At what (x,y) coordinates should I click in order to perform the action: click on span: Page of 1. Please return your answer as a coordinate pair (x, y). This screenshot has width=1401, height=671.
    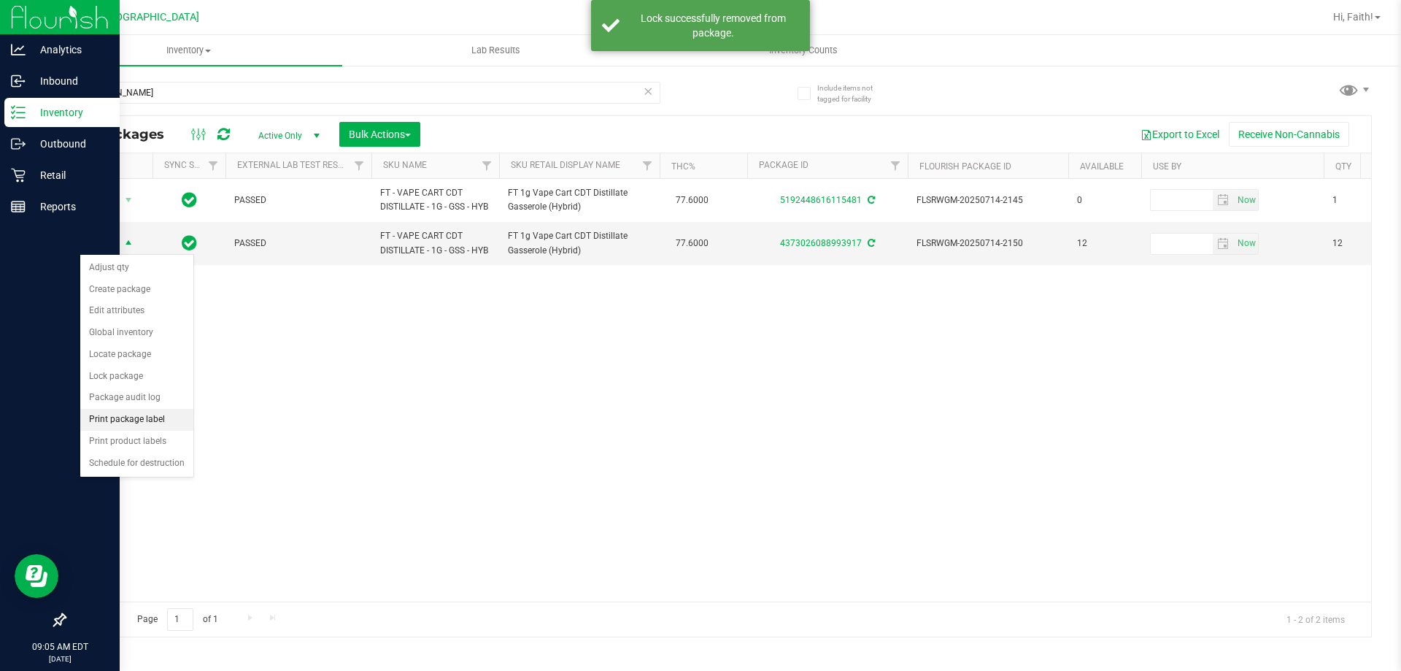
    Looking at the image, I should click on (177, 619).